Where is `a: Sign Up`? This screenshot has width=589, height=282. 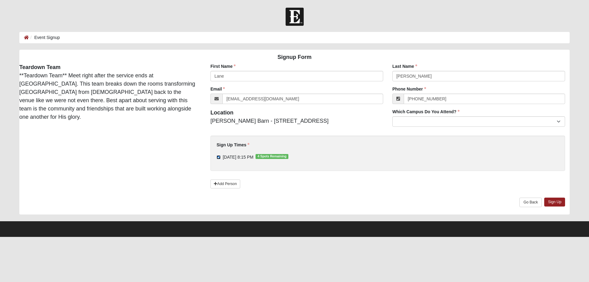 a: Sign Up is located at coordinates (555, 202).